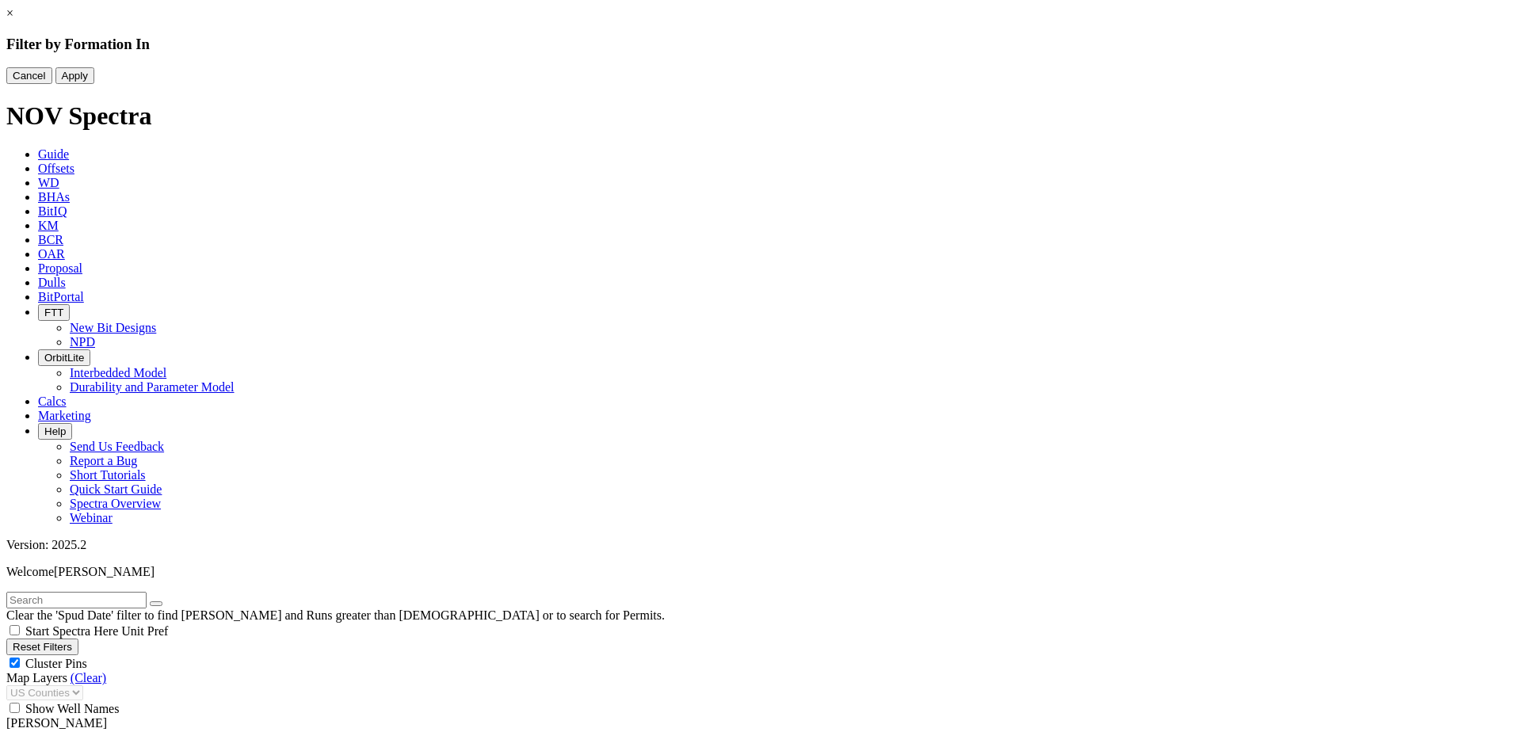  What do you see at coordinates (29, 75) in the screenshot?
I see `button: Cancel` at bounding box center [29, 75].